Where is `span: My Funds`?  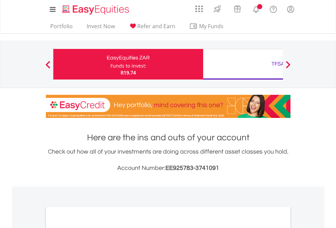 span: My Funds is located at coordinates (211, 26).